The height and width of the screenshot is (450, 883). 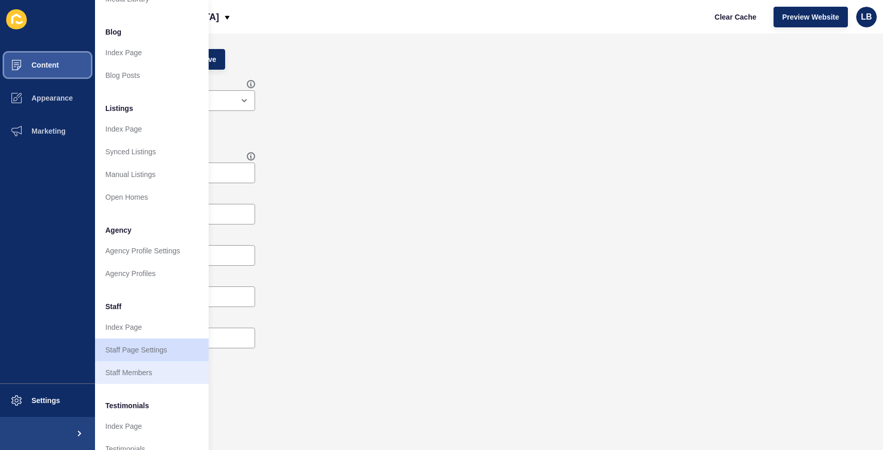 I want to click on button: Preview Website, so click(x=810, y=17).